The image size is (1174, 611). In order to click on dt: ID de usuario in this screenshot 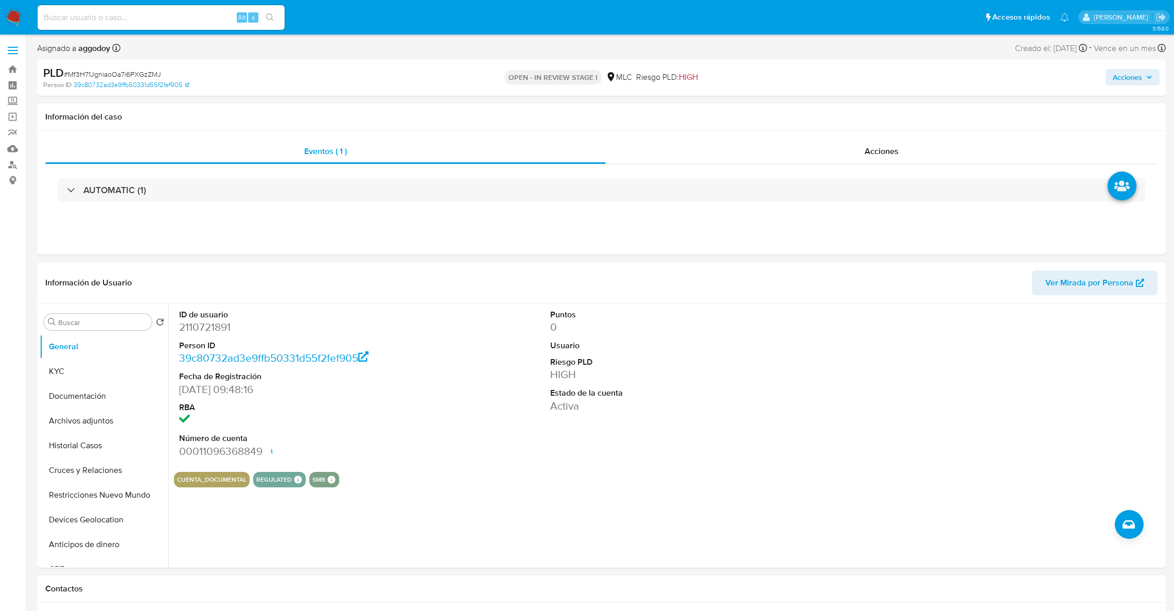, I will do `click(298, 315)`.